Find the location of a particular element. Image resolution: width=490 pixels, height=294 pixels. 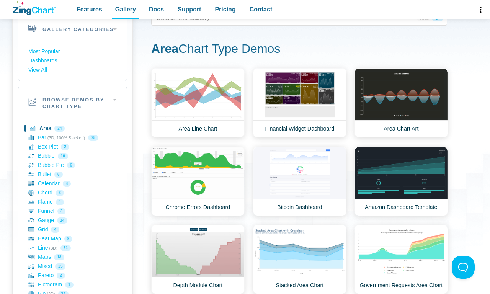

a: View All is located at coordinates (72, 70).